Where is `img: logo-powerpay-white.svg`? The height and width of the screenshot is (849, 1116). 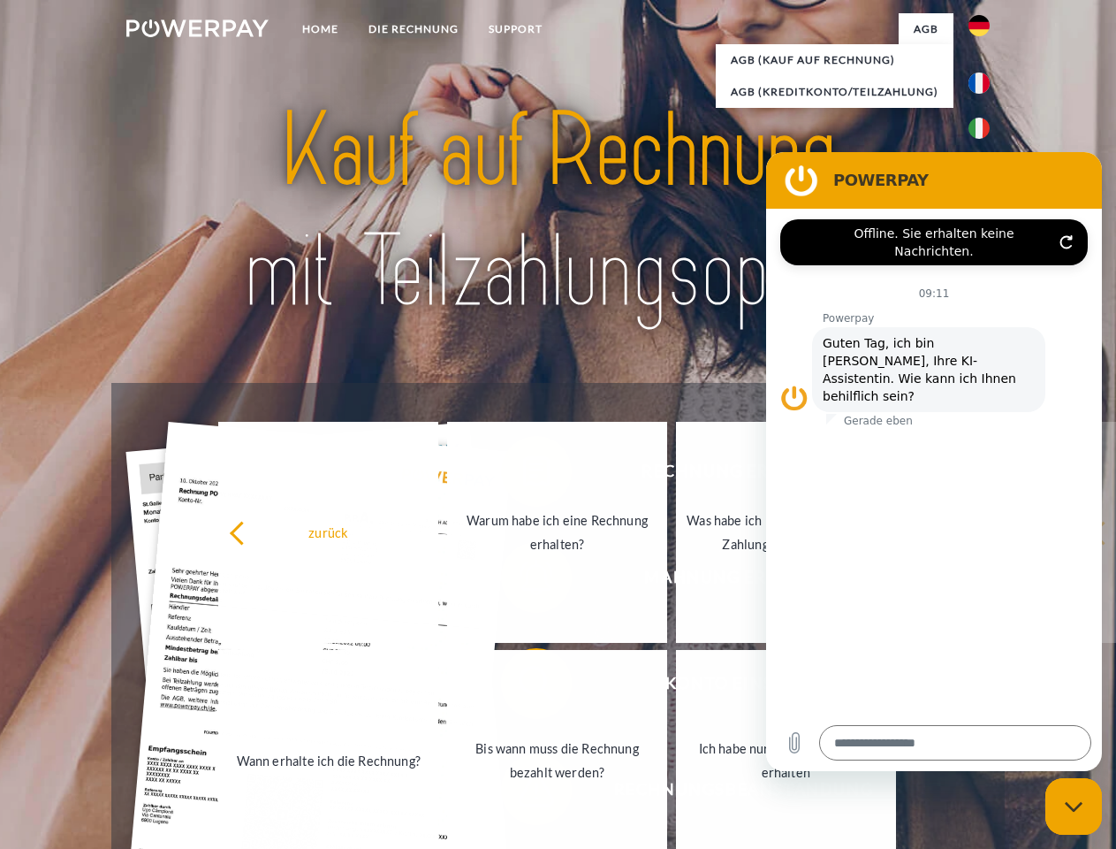 img: logo-powerpay-white.svg is located at coordinates (197, 28).